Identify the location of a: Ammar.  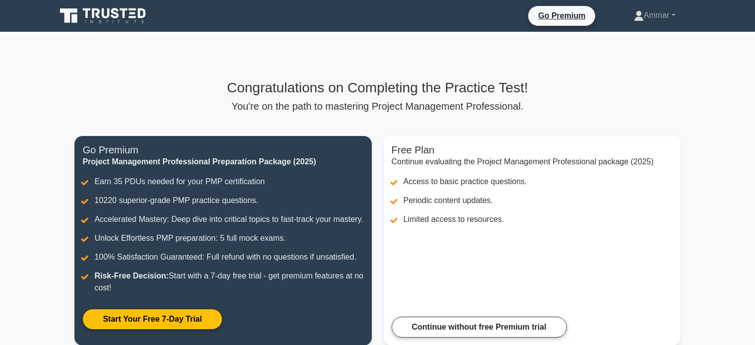
(654, 15).